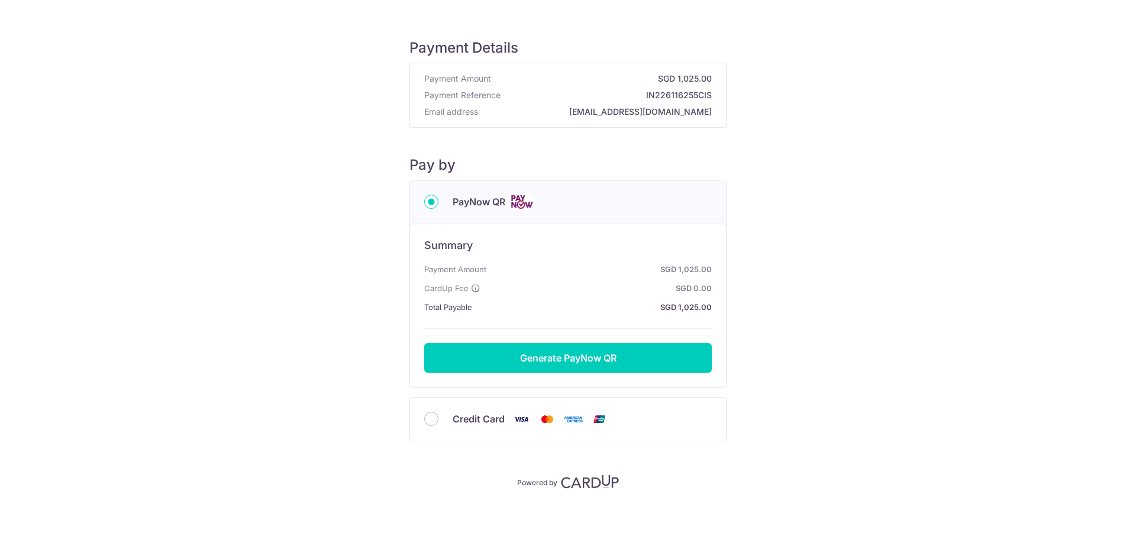 This screenshot has width=1136, height=539. I want to click on div: PayNow QR Cards logo, so click(568, 202).